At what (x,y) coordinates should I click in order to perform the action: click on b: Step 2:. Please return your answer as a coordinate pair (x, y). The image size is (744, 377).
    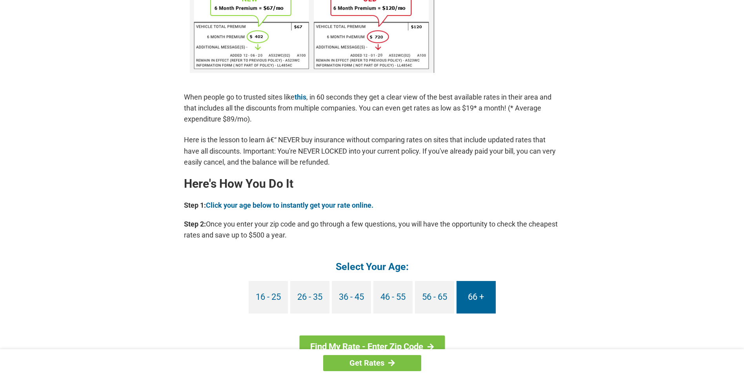
    Looking at the image, I should click on (195, 224).